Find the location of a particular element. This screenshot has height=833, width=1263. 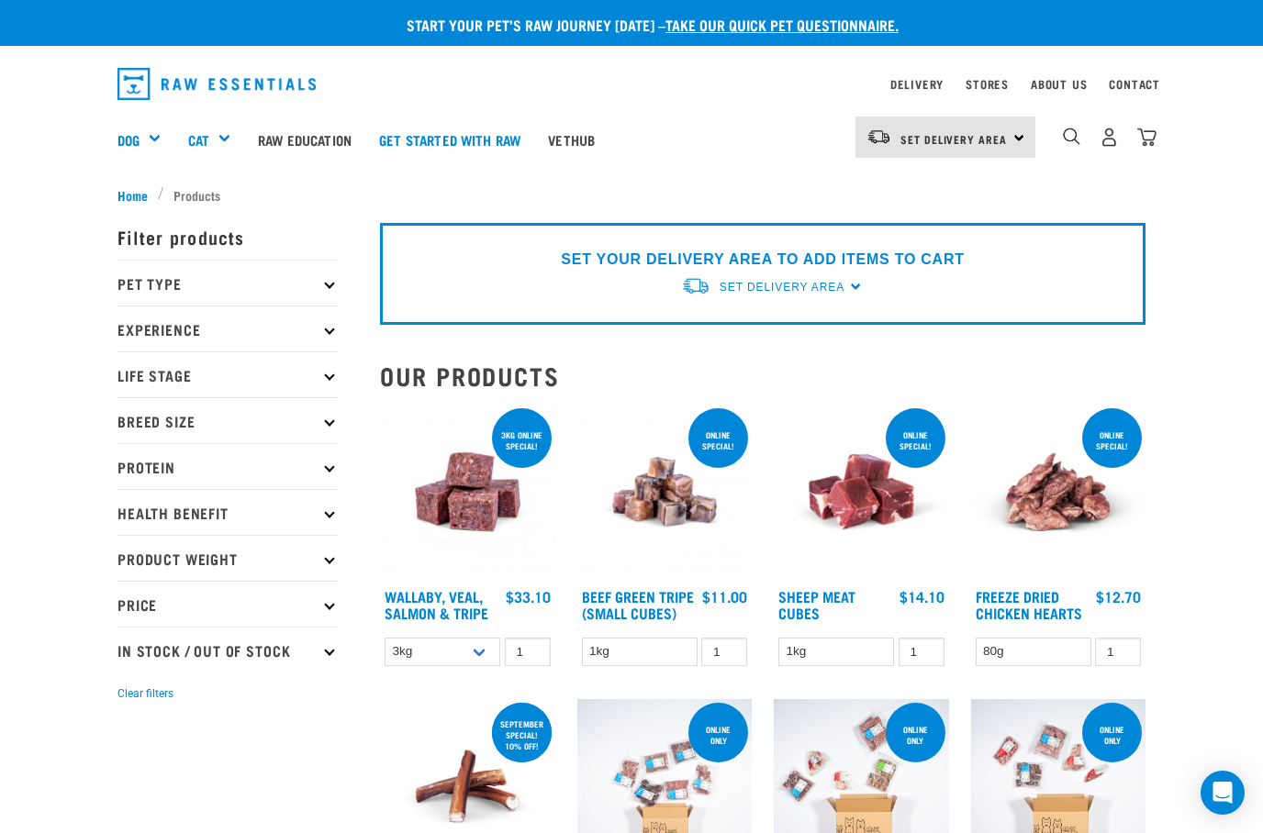

div: $14.10 is located at coordinates (921, 596).